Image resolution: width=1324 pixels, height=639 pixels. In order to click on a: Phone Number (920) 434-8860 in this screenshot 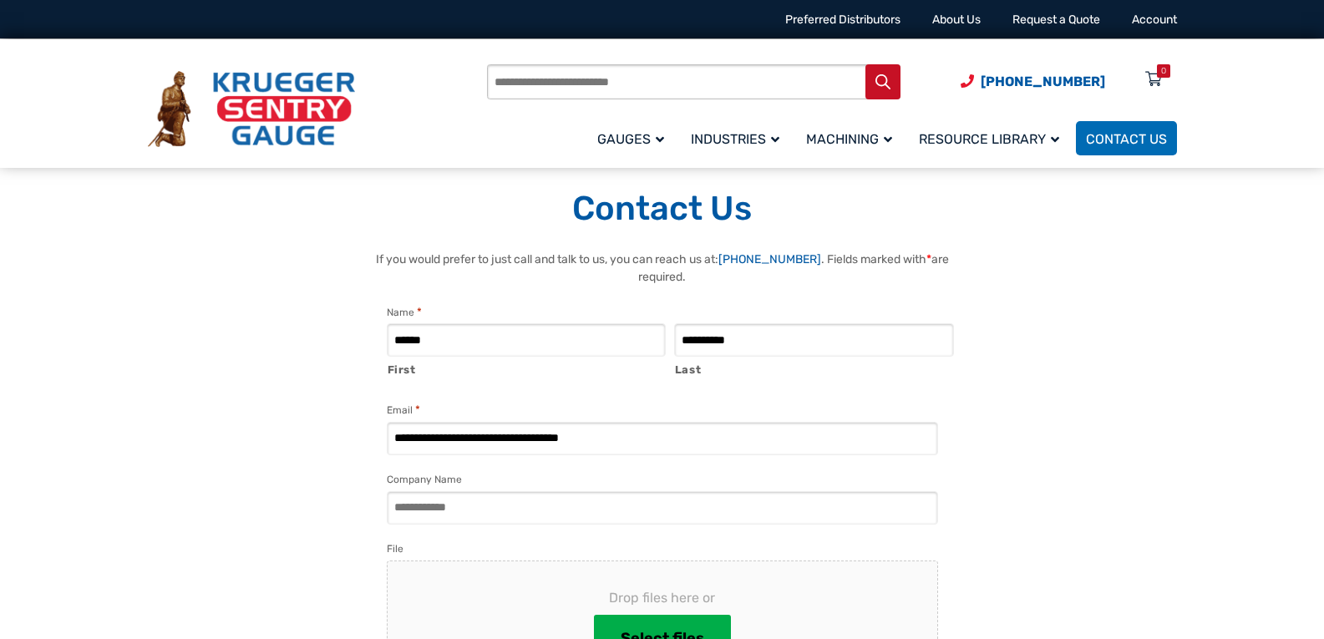, I will do `click(1032, 81)`.